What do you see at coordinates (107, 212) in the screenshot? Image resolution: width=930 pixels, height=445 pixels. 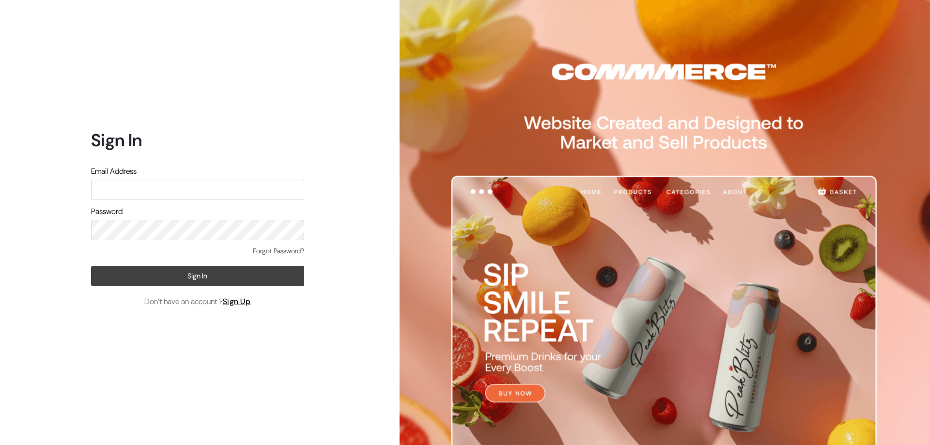 I see `label: Password` at bounding box center [107, 212].